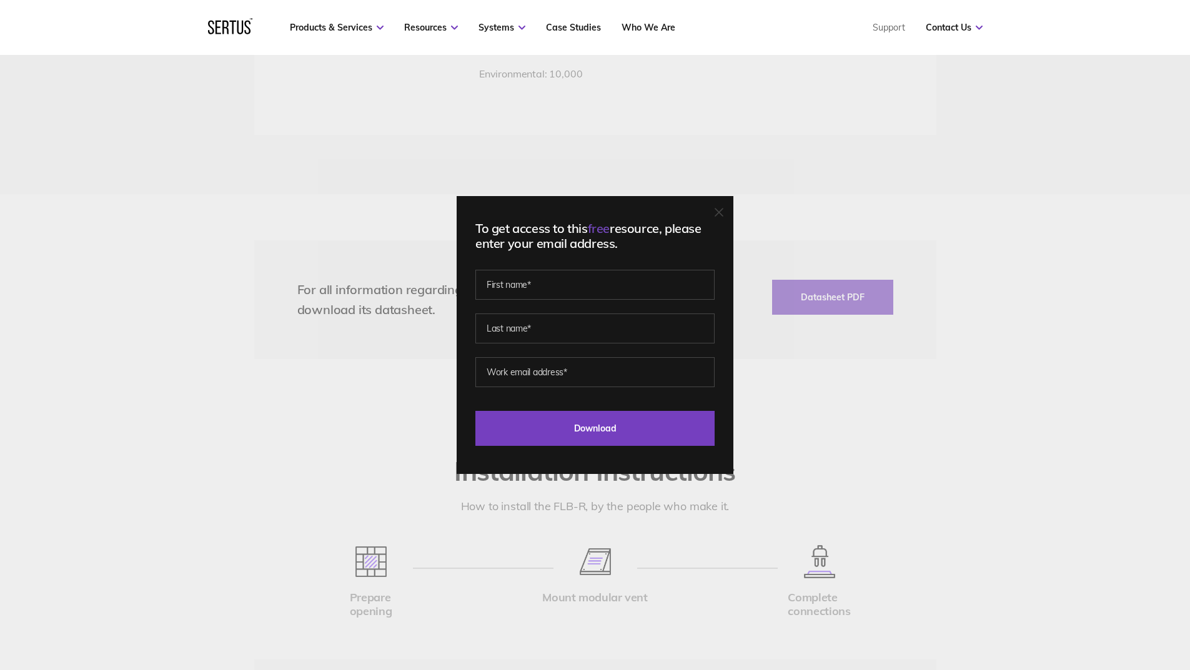  What do you see at coordinates (595, 372) in the screenshot?
I see `input: Work email address*` at bounding box center [595, 372].